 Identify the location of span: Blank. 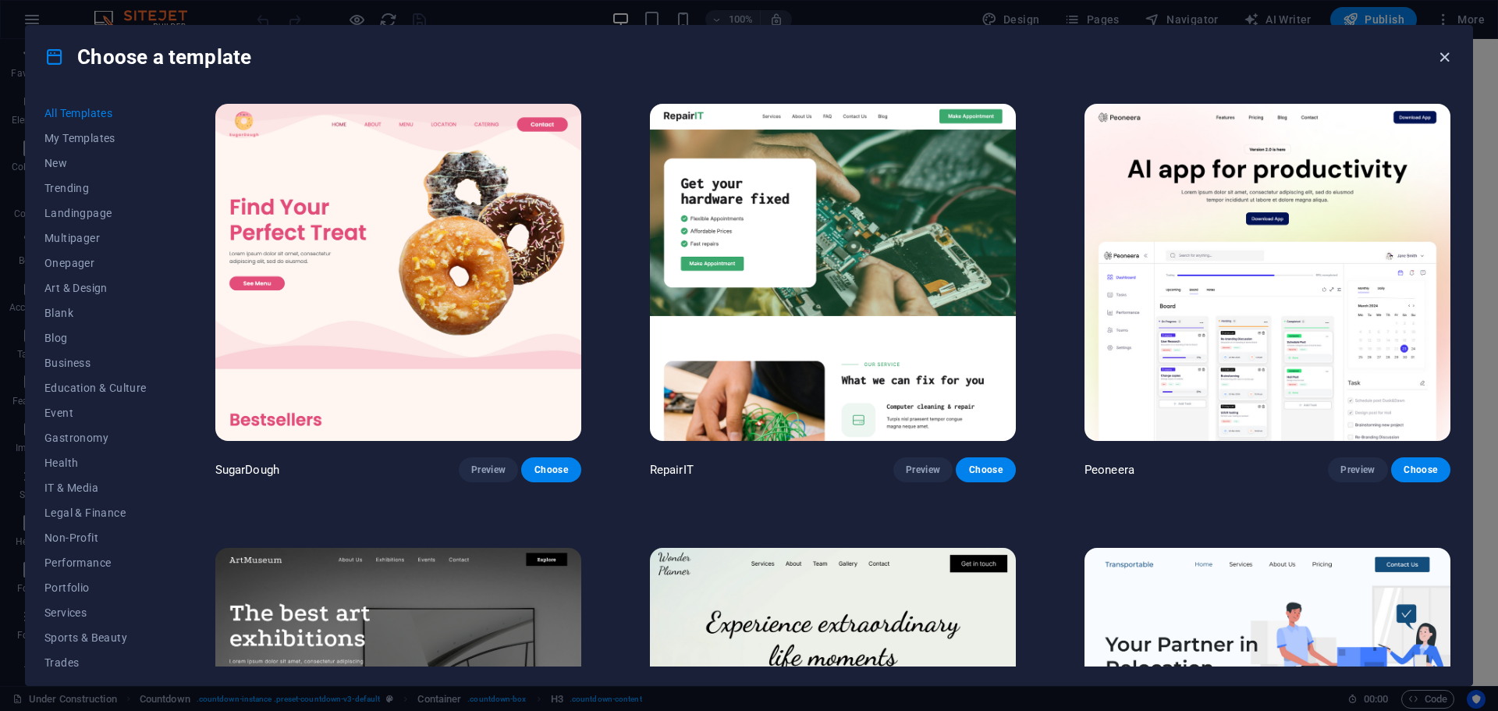
(95, 313).